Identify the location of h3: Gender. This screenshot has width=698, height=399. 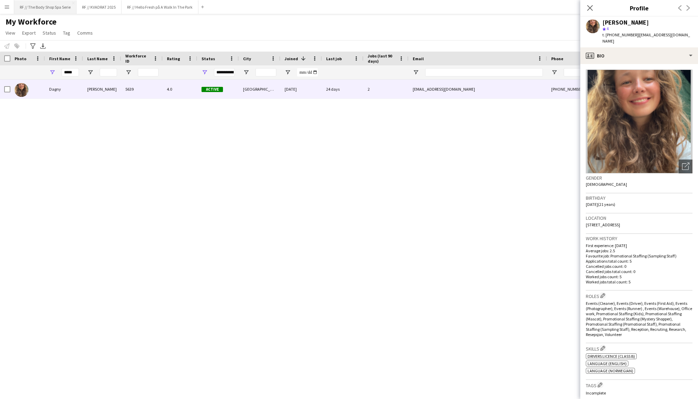
(639, 178).